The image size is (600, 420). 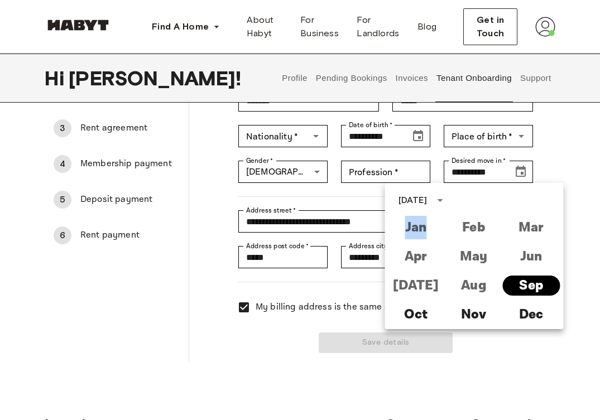 I want to click on button: Pending Bookings, so click(x=351, y=78).